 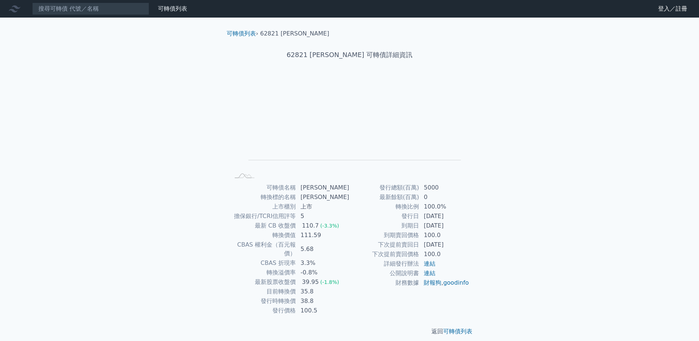 I want to click on td: 詳細發行辦法, so click(x=384, y=264).